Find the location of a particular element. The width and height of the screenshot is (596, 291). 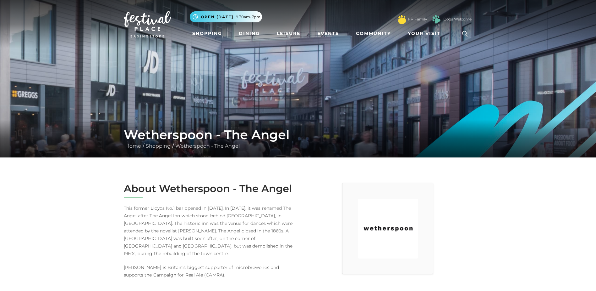

h1: Wetherspoon - The Angel is located at coordinates (298, 135).